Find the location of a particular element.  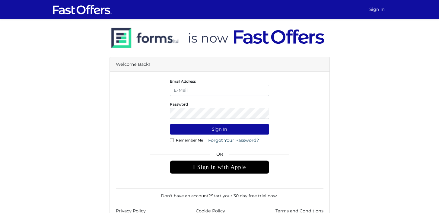

div: Don't have an account? . is located at coordinates (220, 194).